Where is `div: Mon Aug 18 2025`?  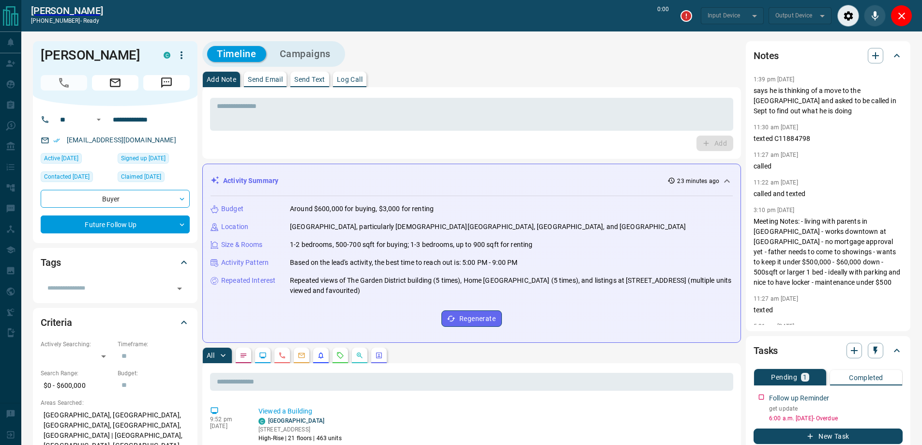
div: Mon Aug 18 2025 is located at coordinates (77, 160).